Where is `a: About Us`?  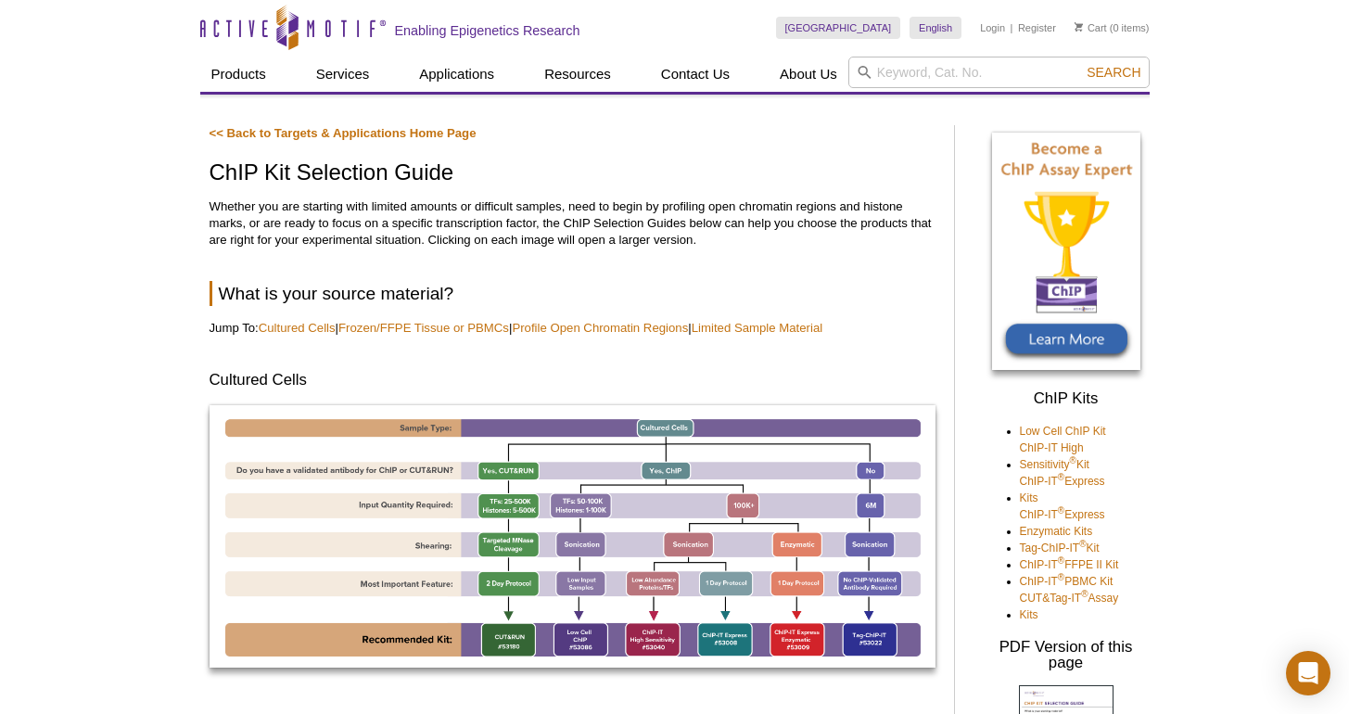
a: About Us is located at coordinates (809, 74).